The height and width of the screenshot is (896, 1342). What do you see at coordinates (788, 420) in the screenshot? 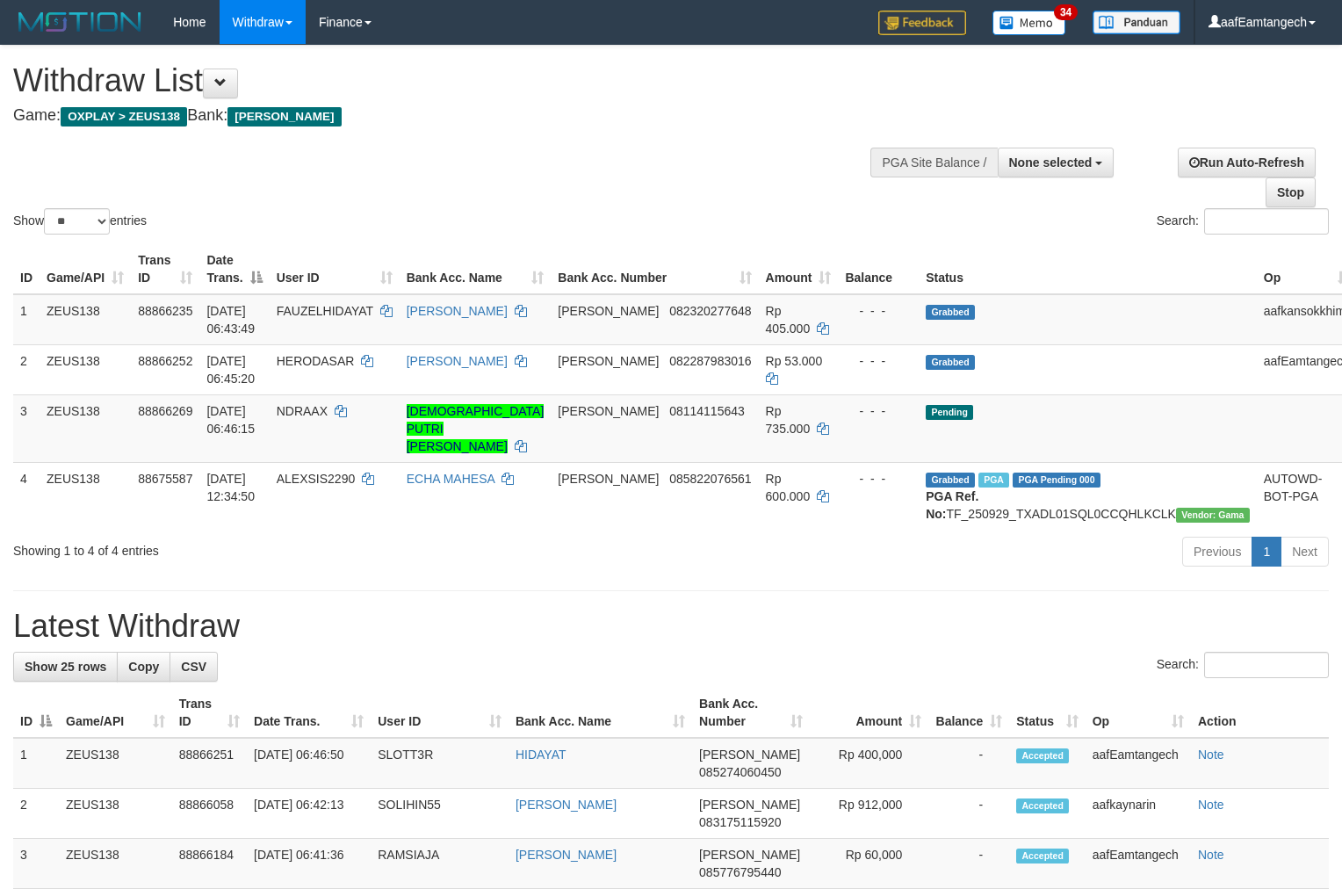
I see `span: Rp 735.000` at bounding box center [788, 420].